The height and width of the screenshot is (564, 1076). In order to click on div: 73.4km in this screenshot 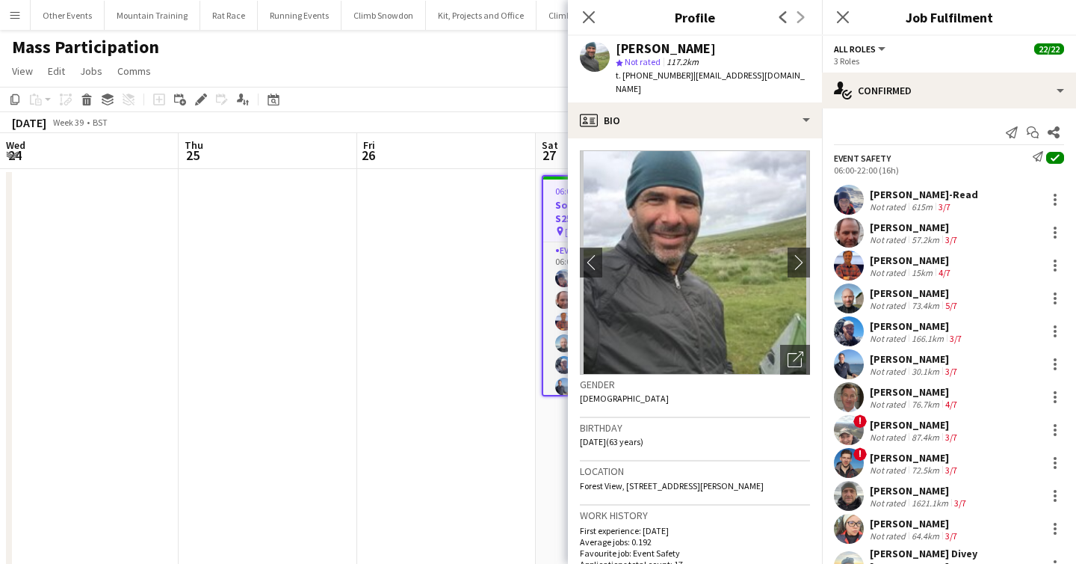, I will do `click(925, 305)`.